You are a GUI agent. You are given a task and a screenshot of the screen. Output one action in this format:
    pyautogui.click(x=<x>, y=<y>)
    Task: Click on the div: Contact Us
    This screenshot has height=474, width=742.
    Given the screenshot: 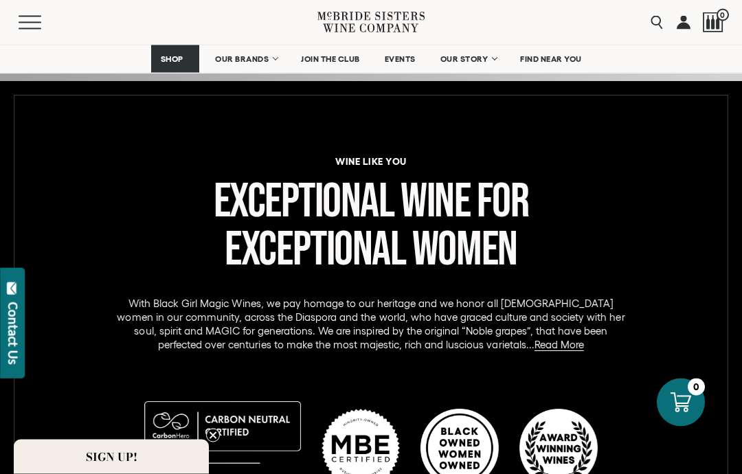 What is the action you would take?
    pyautogui.click(x=13, y=333)
    